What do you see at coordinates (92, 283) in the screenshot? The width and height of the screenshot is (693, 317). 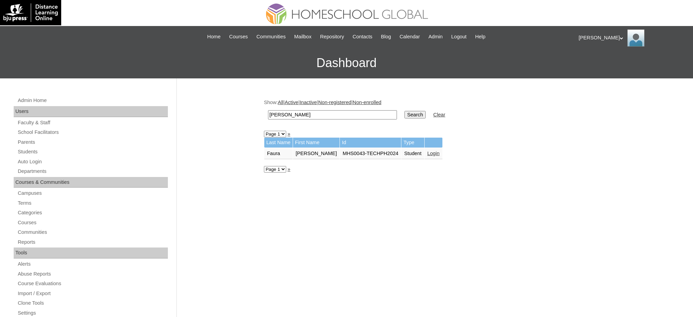 I see `a: Course Evaluations` at bounding box center [92, 283].